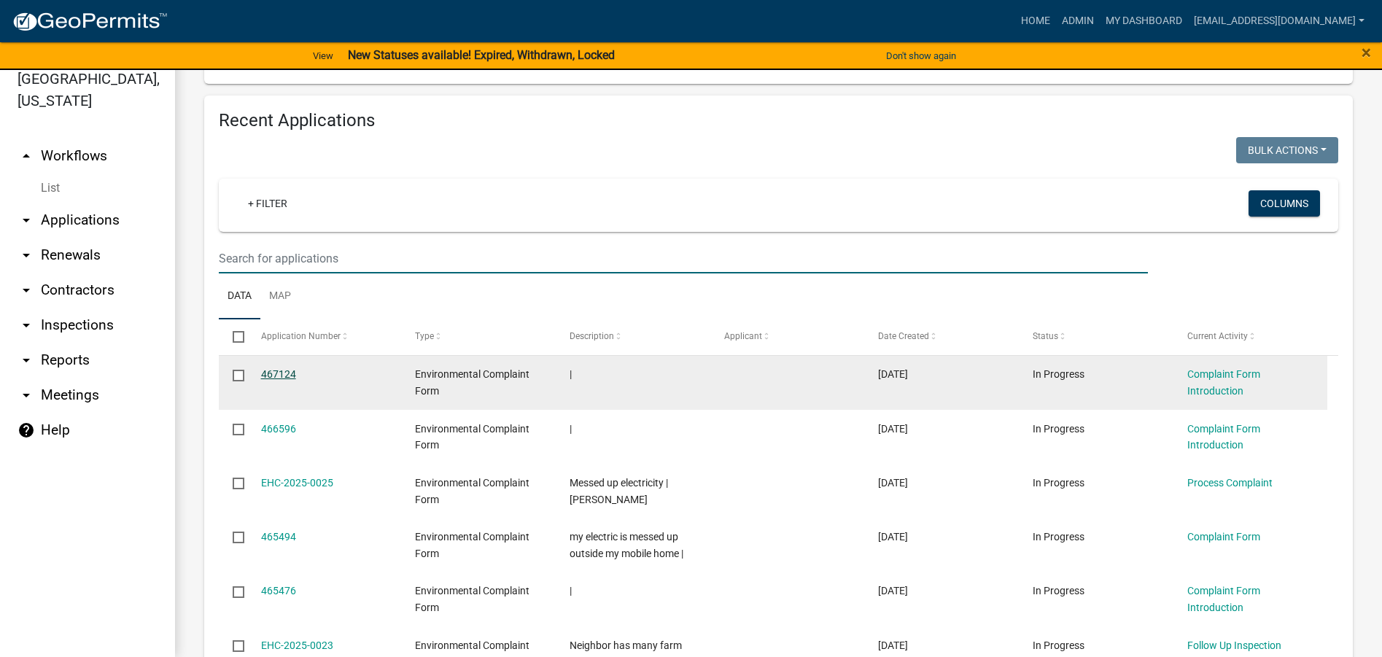 Image resolution: width=1382 pixels, height=657 pixels. I want to click on a: My Dashboard, so click(1144, 21).